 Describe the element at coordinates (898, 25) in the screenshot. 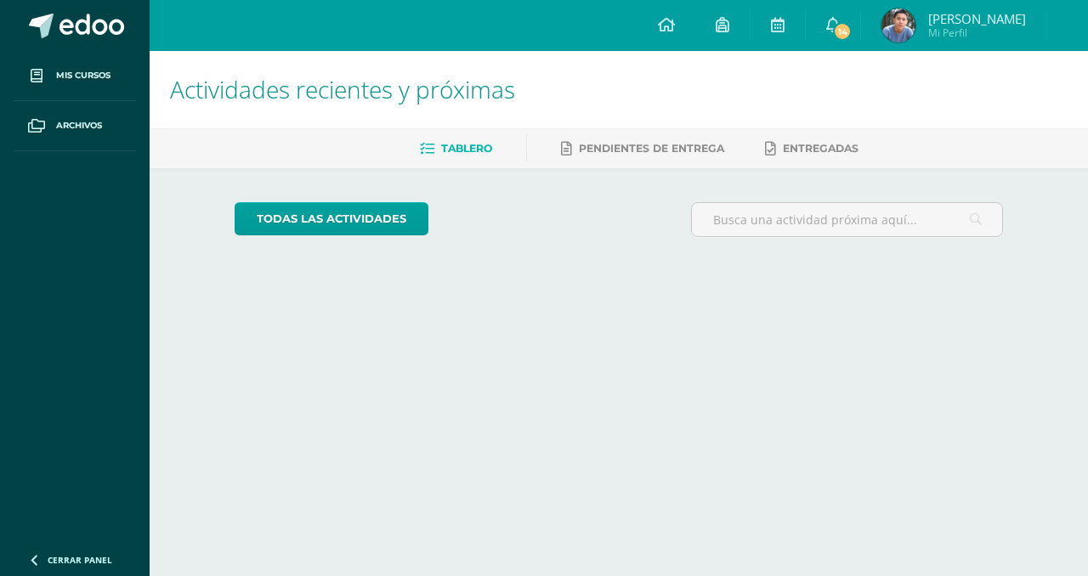

I see `img: 2123a95bfc17dca0ea2b34e722d31474.png` at that location.